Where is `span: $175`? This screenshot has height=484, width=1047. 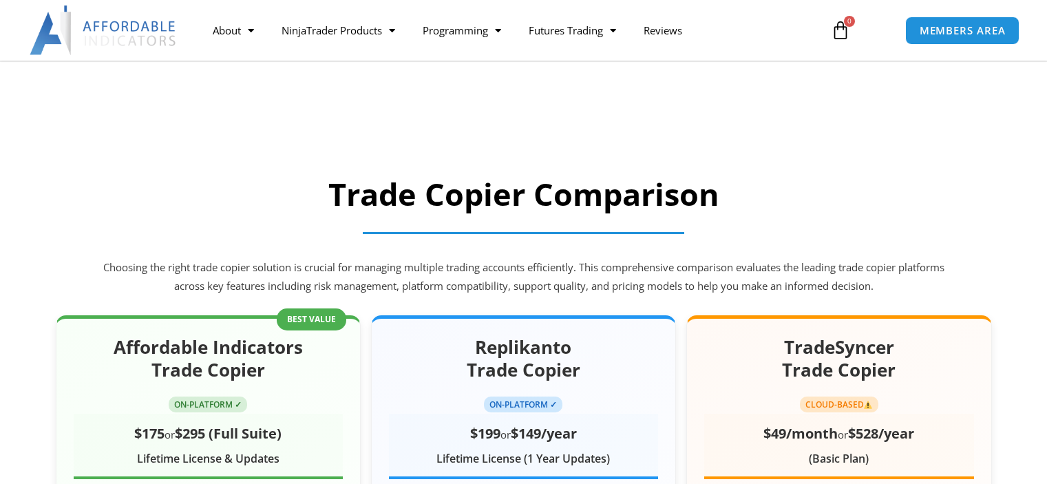 span: $175 is located at coordinates (149, 433).